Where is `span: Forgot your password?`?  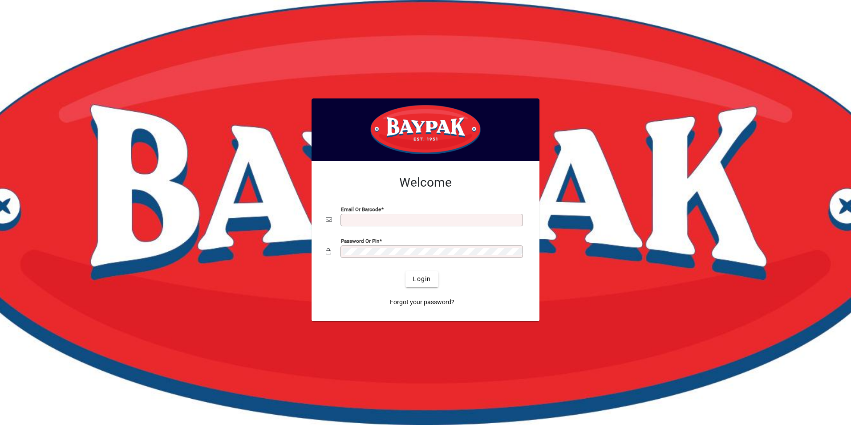
span: Forgot your password? is located at coordinates (422, 302).